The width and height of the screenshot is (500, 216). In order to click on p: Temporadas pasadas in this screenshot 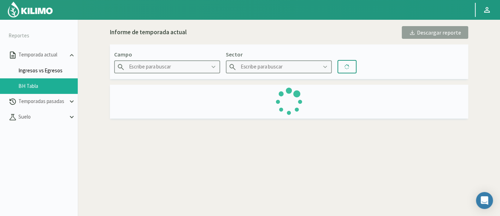, I will do `click(42, 101)`.